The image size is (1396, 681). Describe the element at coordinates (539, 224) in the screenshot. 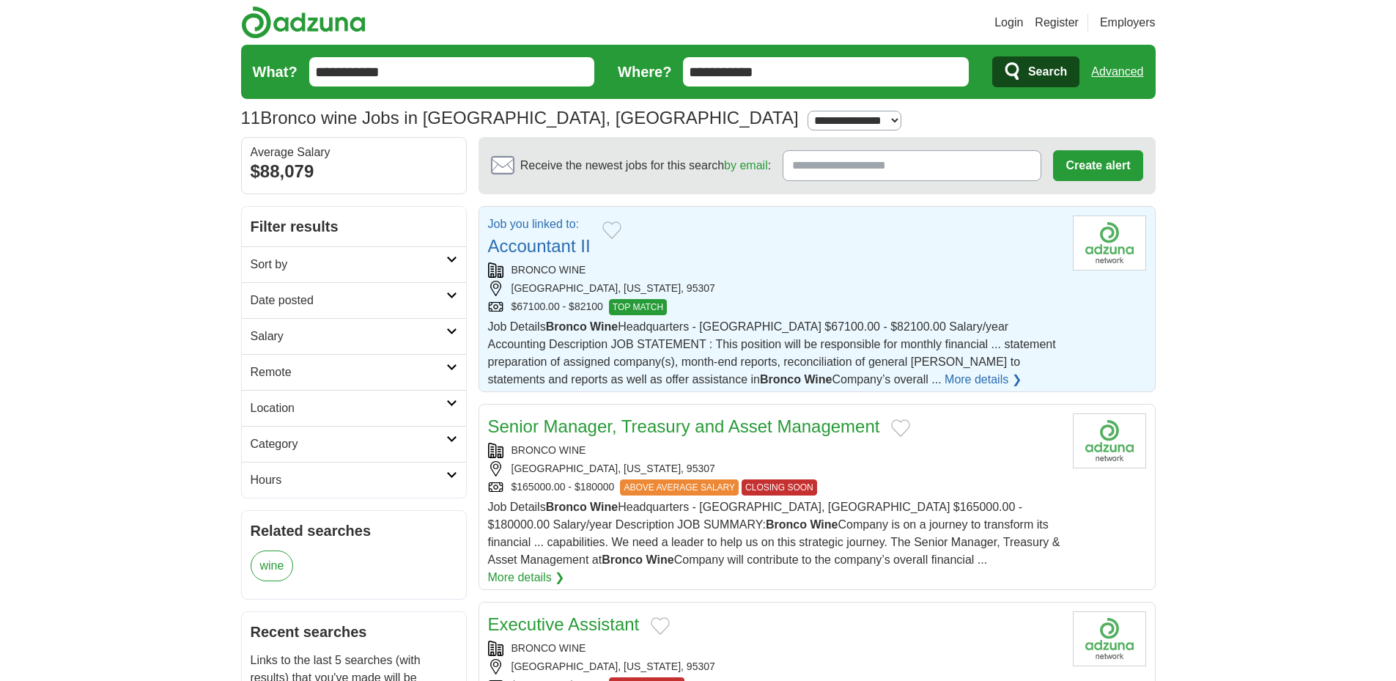

I see `p: Job you linked to:` at that location.